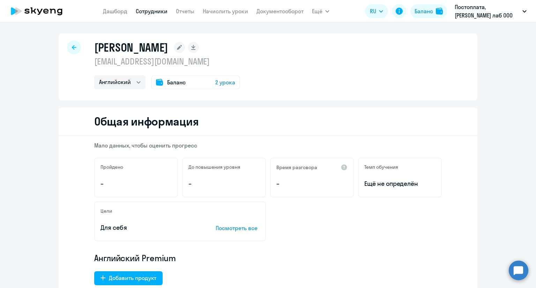  What do you see at coordinates (225, 82) in the screenshot?
I see `span: 2 урока` at bounding box center [225, 82].